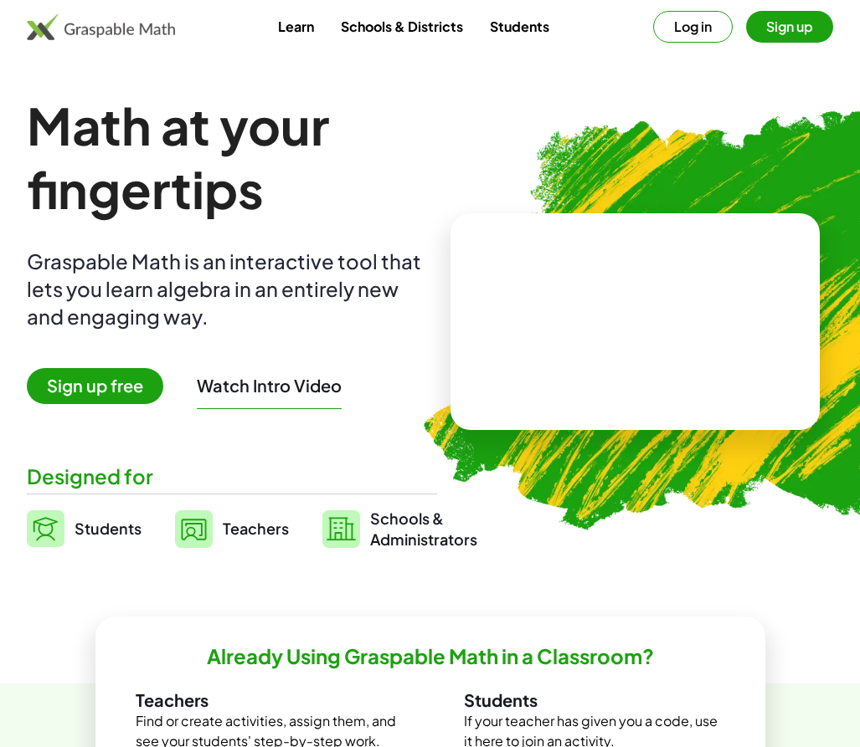 The image size is (860, 747). What do you see at coordinates (402, 26) in the screenshot?
I see `a: Schools & Districts` at bounding box center [402, 26].